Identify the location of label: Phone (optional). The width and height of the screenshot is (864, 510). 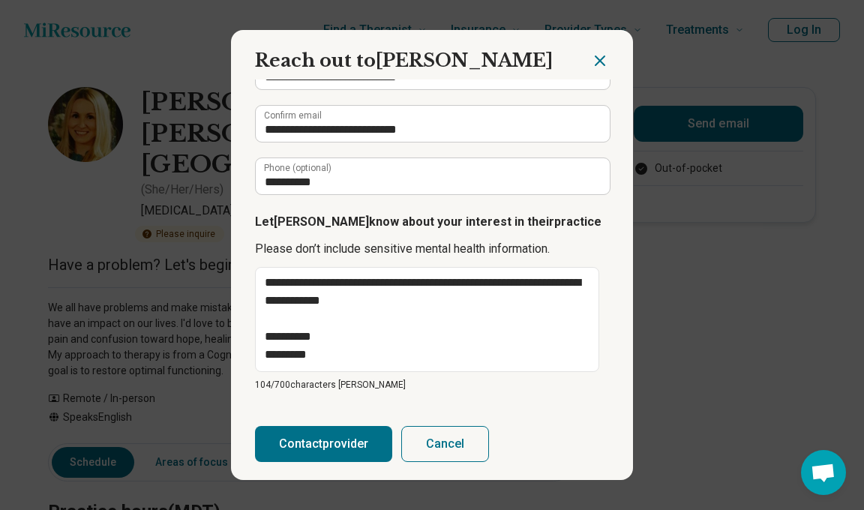
(298, 168).